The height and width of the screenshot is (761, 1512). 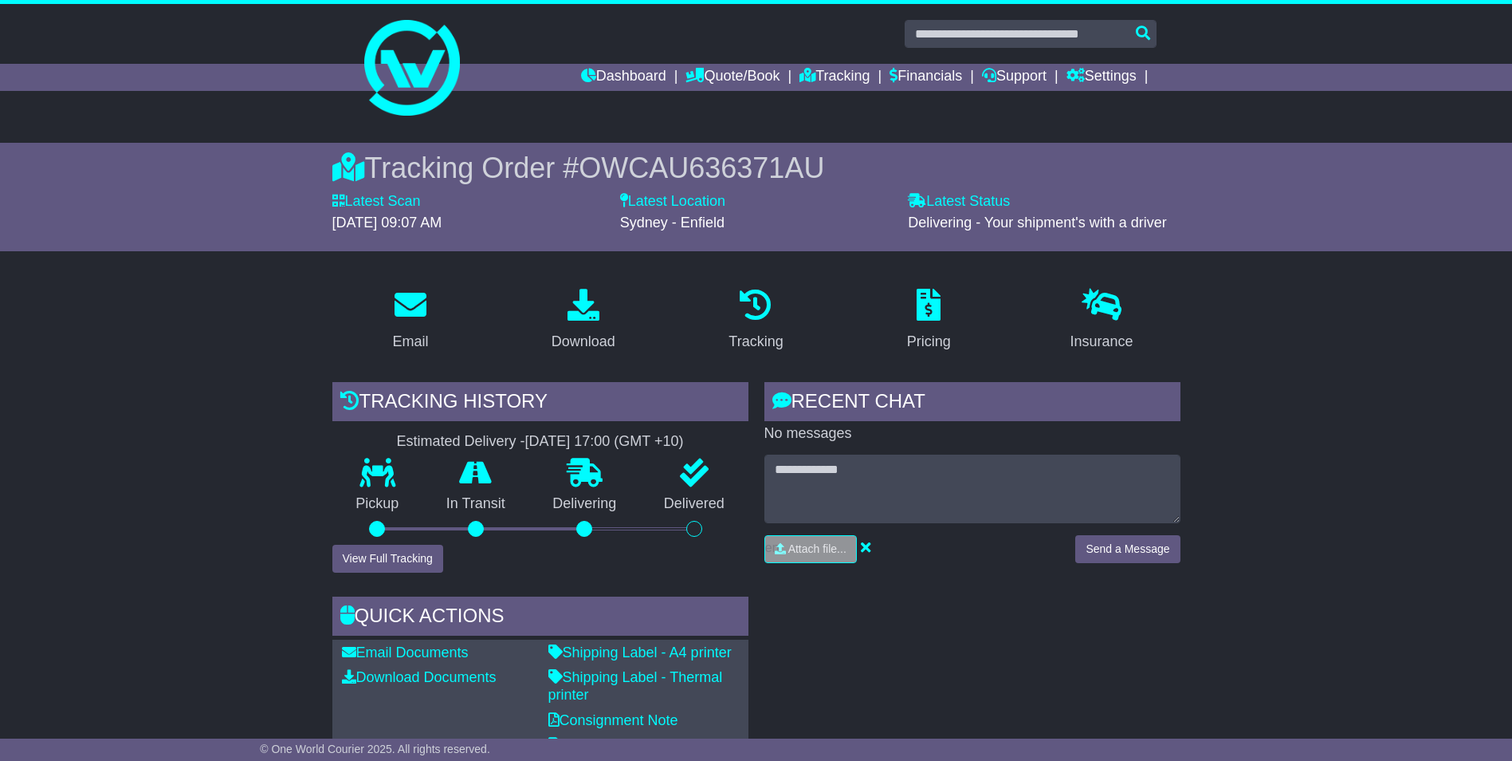 I want to click on div: Tracking history, so click(x=541, y=403).